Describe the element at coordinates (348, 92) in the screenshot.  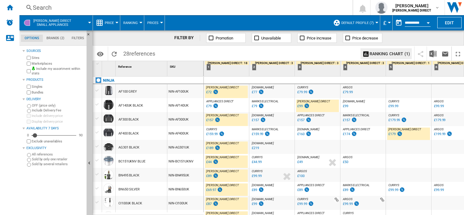
I see `div: £79.99` at that location.